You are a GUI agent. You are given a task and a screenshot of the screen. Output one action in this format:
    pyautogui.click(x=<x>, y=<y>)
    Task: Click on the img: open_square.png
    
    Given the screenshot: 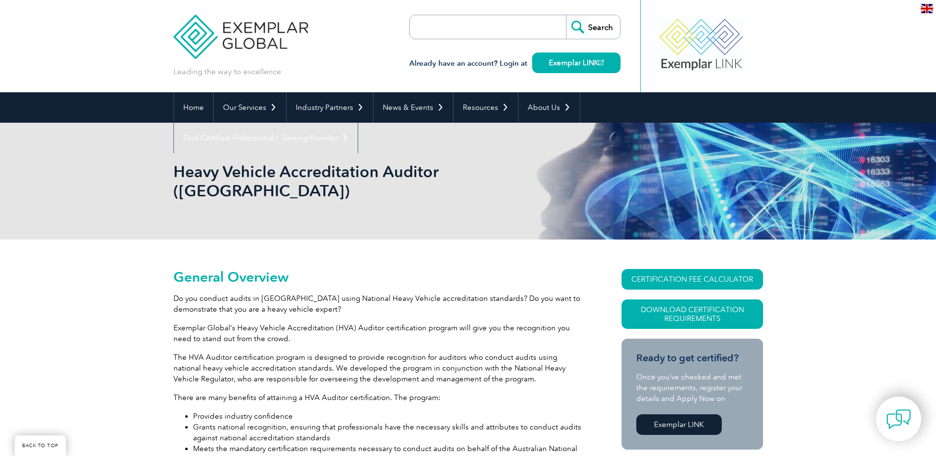 What is the action you would take?
    pyautogui.click(x=601, y=62)
    